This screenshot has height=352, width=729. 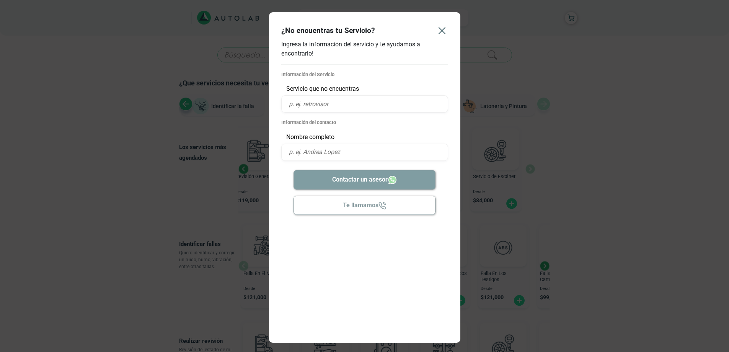 I want to click on p: Información del contacto, so click(x=365, y=122).